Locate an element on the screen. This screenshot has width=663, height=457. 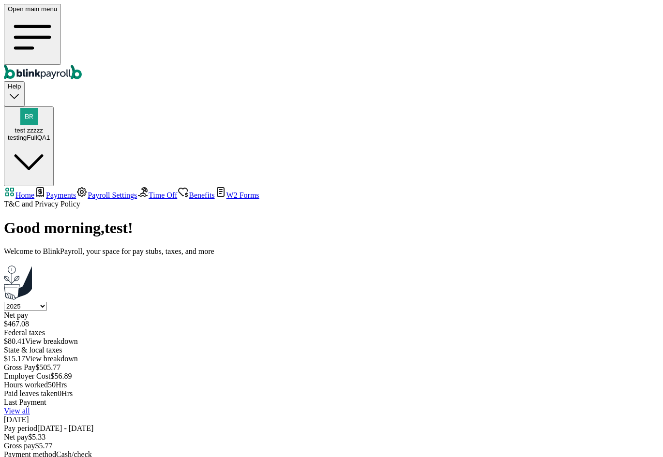
span: Open main menu is located at coordinates (32, 9).